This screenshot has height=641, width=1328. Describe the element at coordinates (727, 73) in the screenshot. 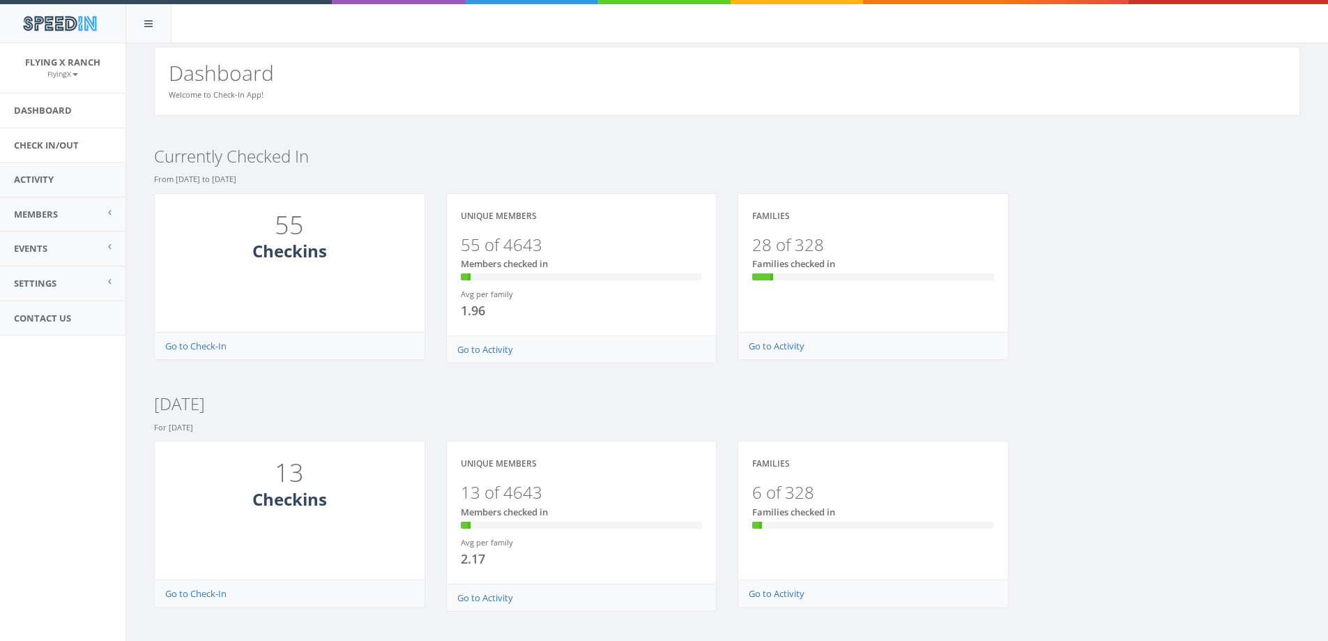

I see `h2: Dashboard` at that location.